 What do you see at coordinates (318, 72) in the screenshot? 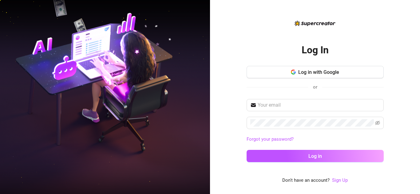
I see `span: Log in with Google` at bounding box center [318, 72].